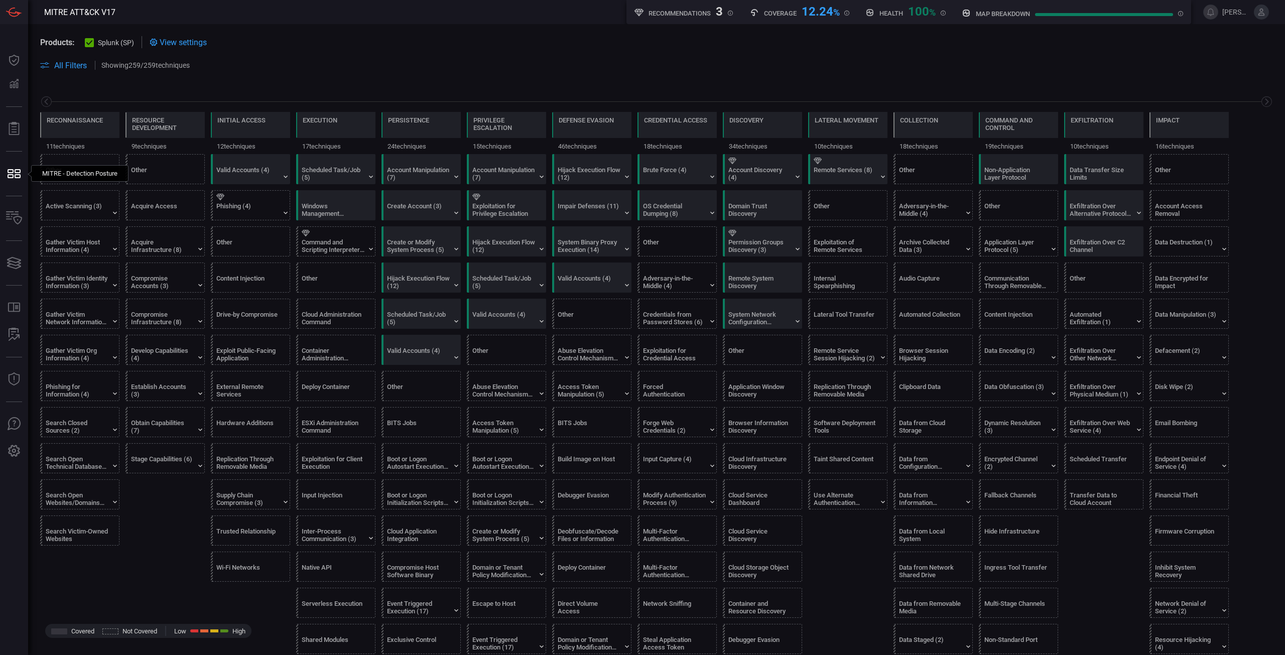 The image size is (1285, 655). I want to click on div: T1588: Obtain Capabilities (Not covered), so click(165, 422).